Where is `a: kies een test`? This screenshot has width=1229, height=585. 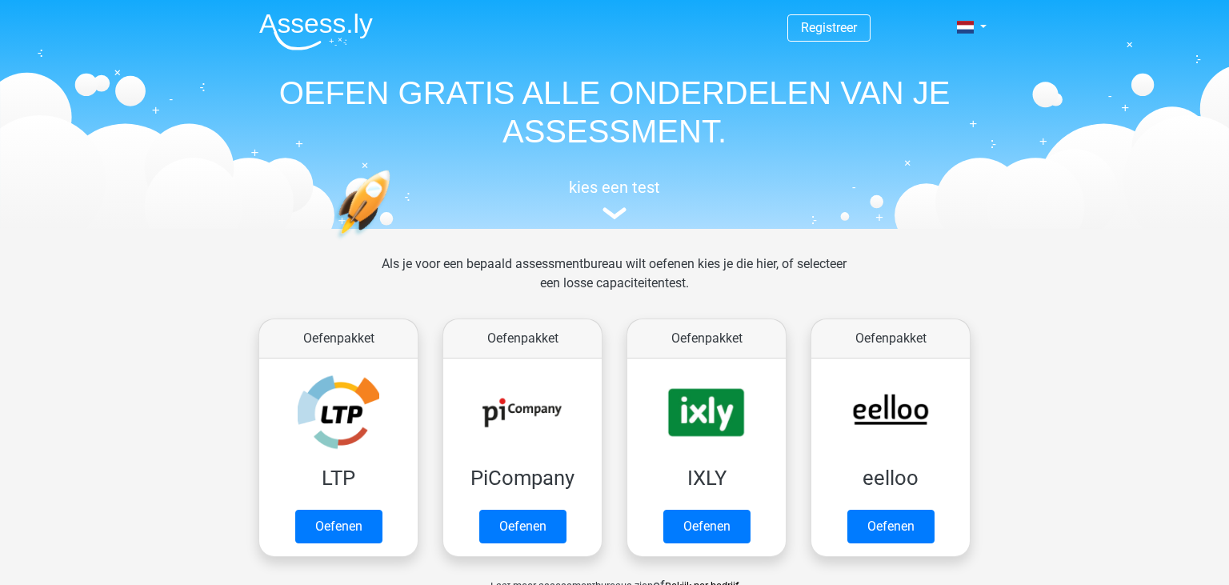
a: kies een test is located at coordinates (615, 198).